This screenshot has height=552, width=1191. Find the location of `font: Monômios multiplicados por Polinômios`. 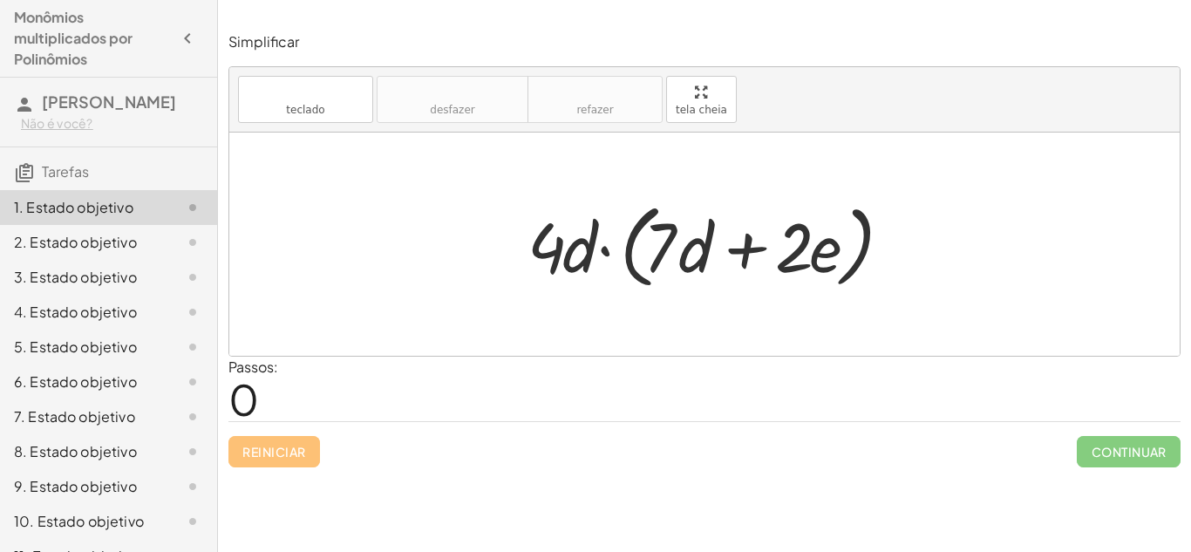

font: Monômios multiplicados por Polinômios is located at coordinates (73, 37).